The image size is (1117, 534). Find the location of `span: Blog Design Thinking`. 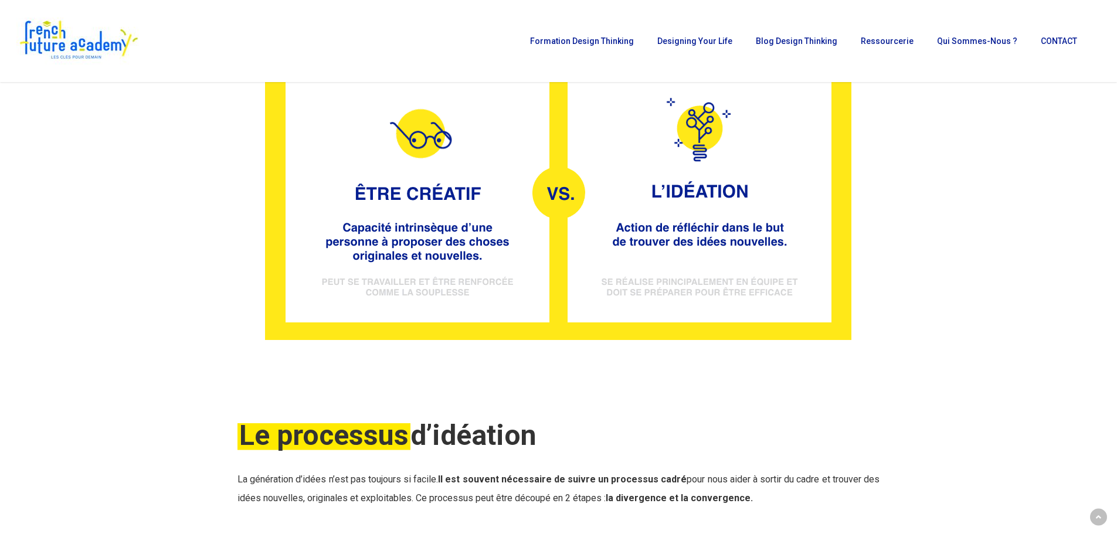

span: Blog Design Thinking is located at coordinates (796, 41).